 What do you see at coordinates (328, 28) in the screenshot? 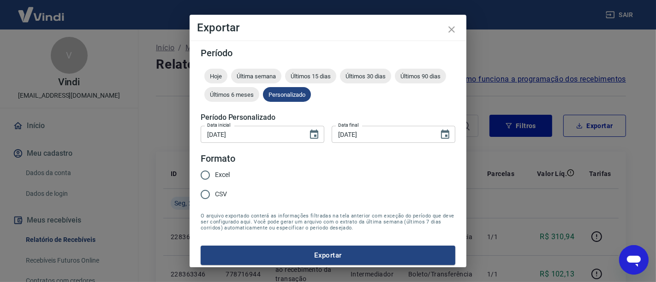
I see `h4: Exportar` at bounding box center [328, 28].